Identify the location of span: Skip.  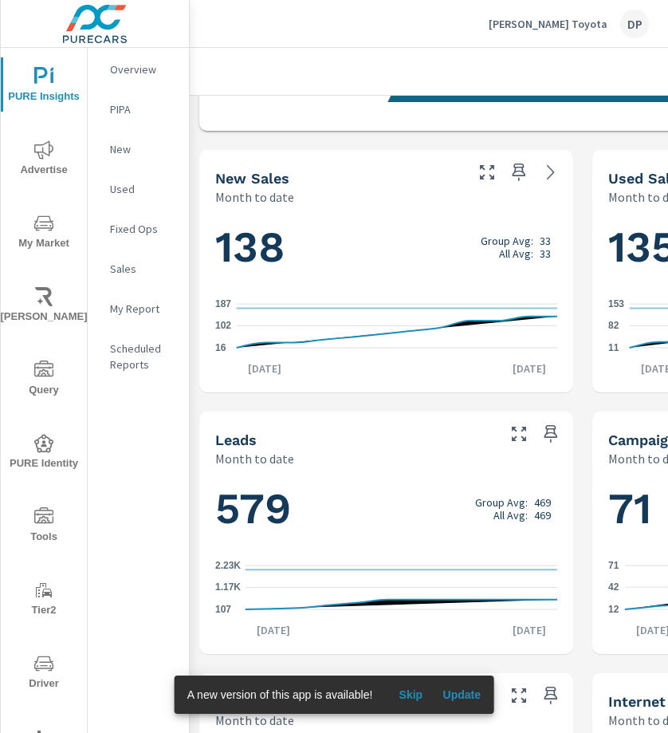
(411, 694).